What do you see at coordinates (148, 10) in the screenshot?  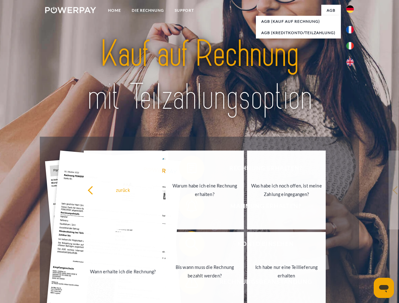 I see `a: DIE RECHNUNG` at bounding box center [148, 10].